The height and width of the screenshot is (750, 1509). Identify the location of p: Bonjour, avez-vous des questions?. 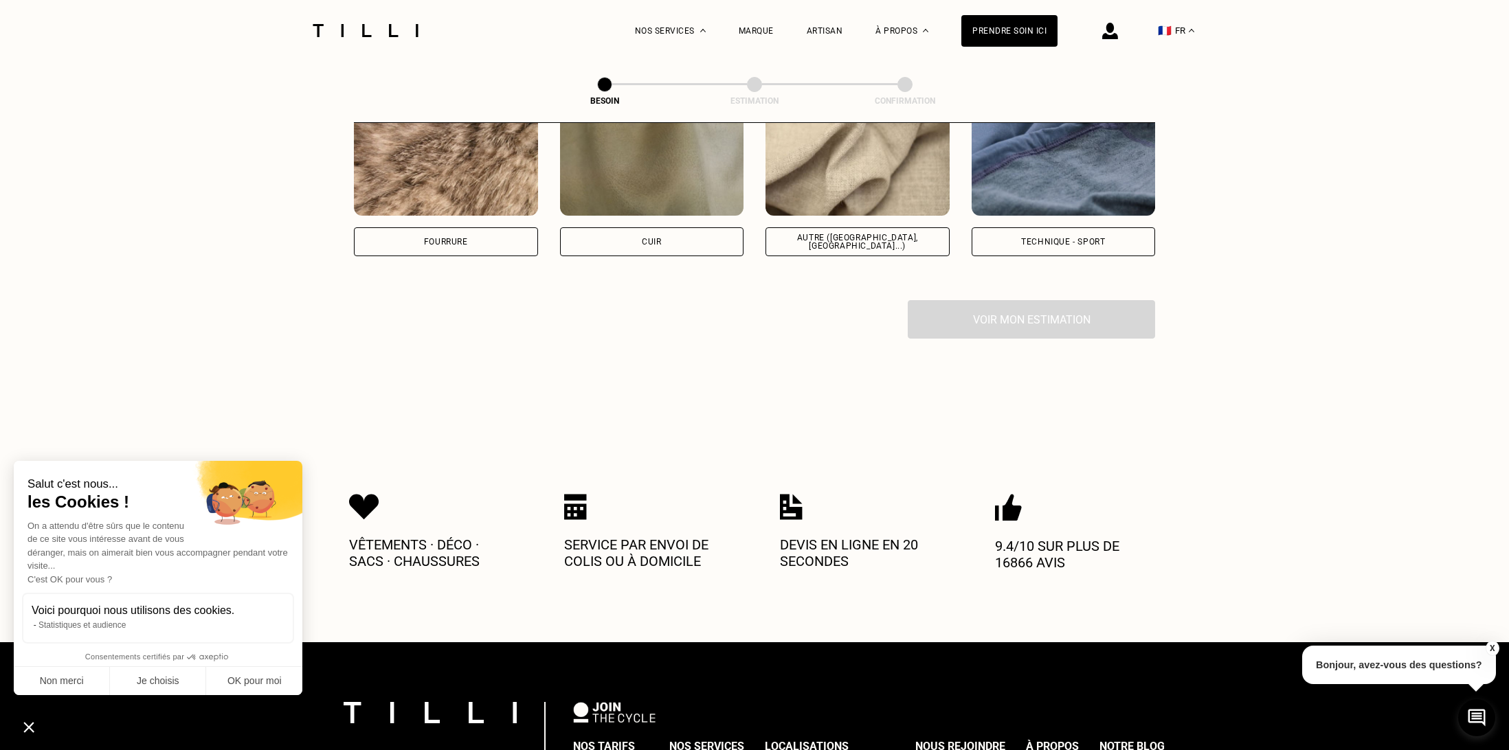
(1399, 665).